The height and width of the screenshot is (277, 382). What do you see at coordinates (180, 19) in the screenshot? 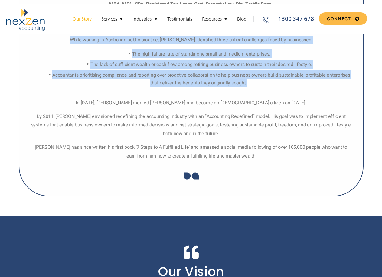
I see `a: Testimonials` at bounding box center [180, 19].